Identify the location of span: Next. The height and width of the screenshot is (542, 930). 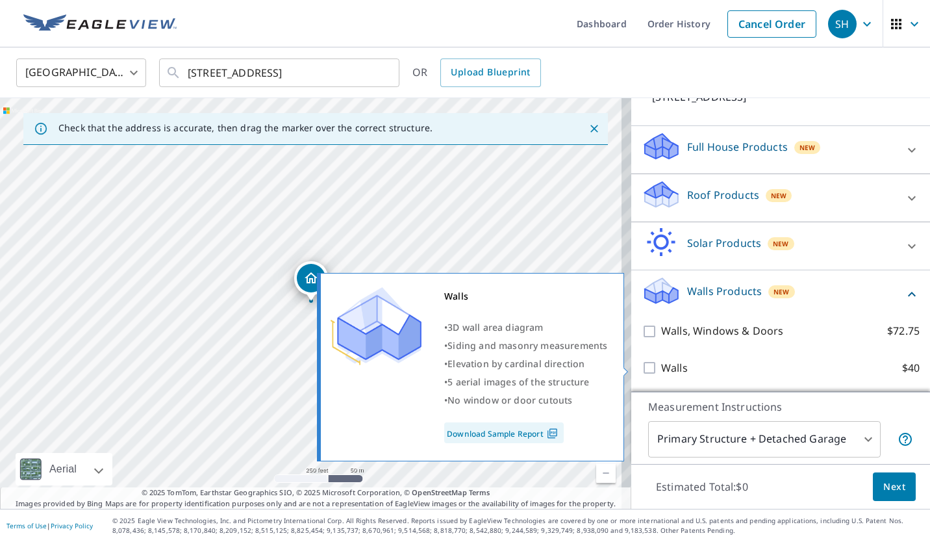
(895, 487).